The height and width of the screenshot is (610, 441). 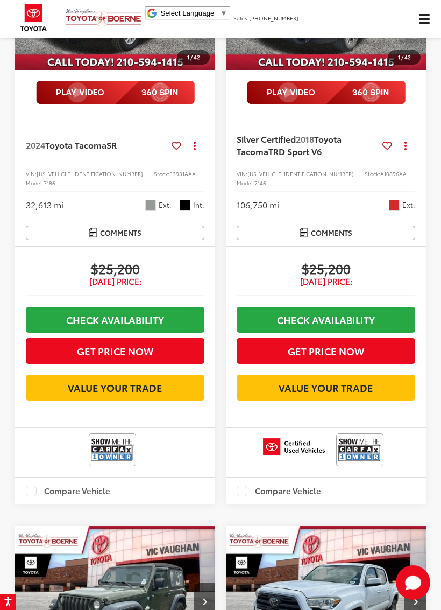 What do you see at coordinates (45, 204) in the screenshot?
I see `div: 32,613 mi` at bounding box center [45, 204].